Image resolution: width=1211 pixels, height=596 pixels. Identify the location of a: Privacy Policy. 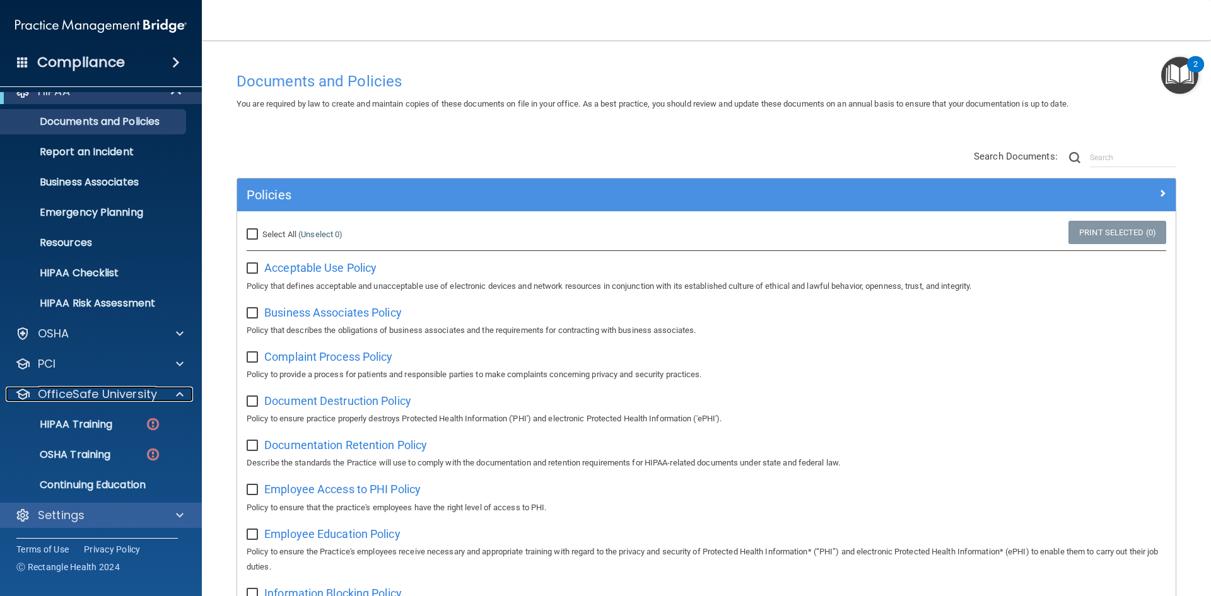
(112, 549).